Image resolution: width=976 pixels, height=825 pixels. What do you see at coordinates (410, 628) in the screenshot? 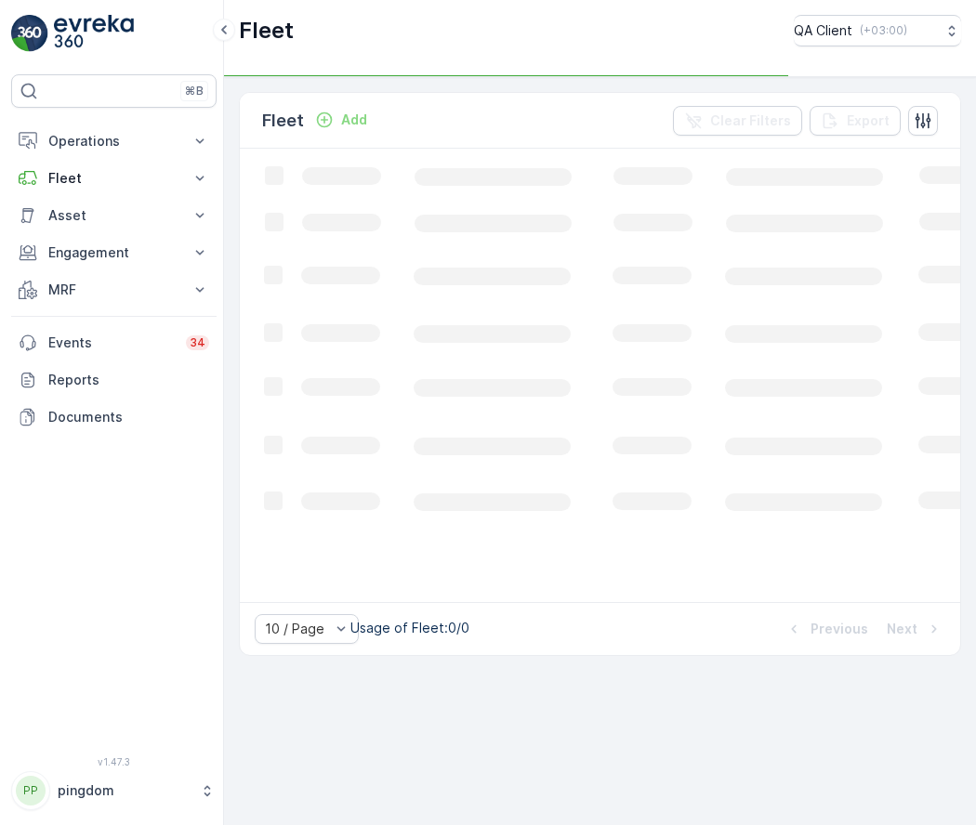
I see `p: Usage of Fleet : 0/0` at bounding box center [410, 628].